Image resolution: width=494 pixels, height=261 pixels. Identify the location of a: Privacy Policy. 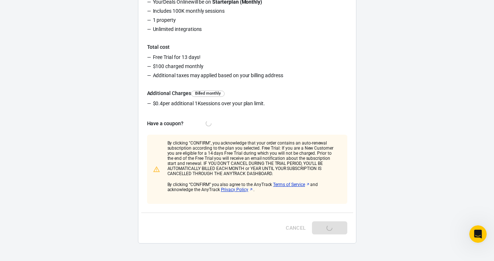
(237, 190).